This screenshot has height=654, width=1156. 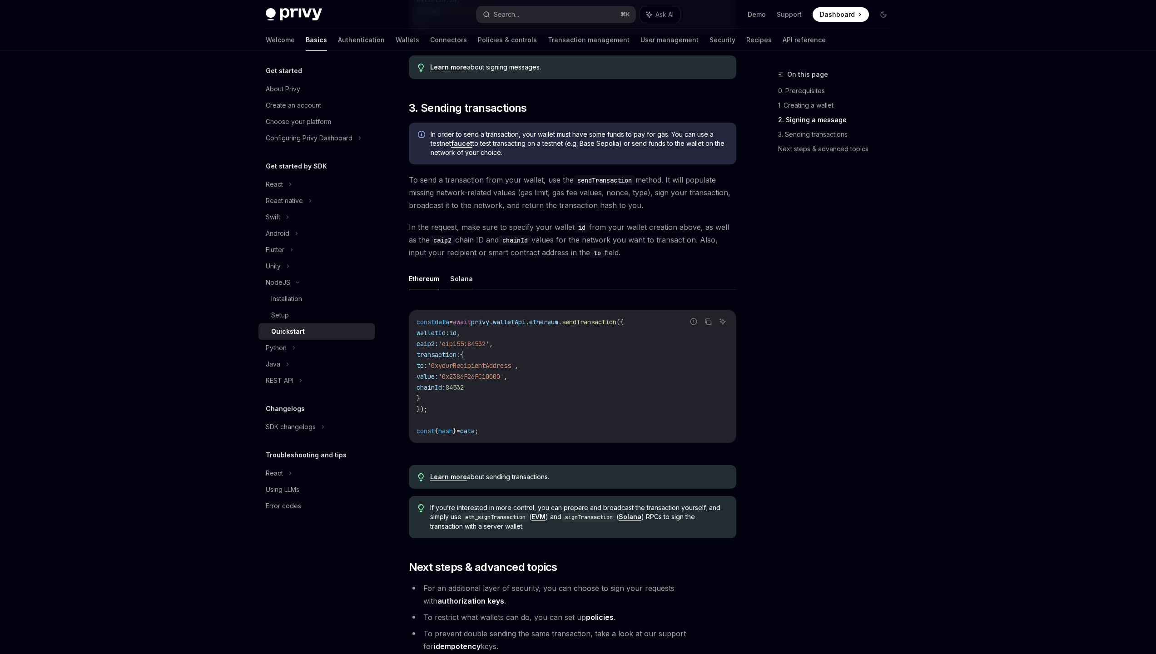 I want to click on span: '0x2386F26FC10000', so click(x=471, y=376).